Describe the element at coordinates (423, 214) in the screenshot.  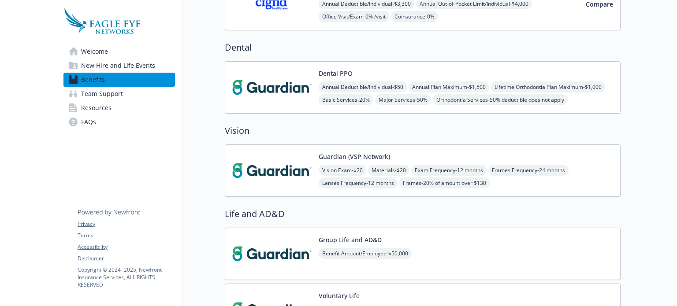
I see `h2: Life and AD&D` at that location.